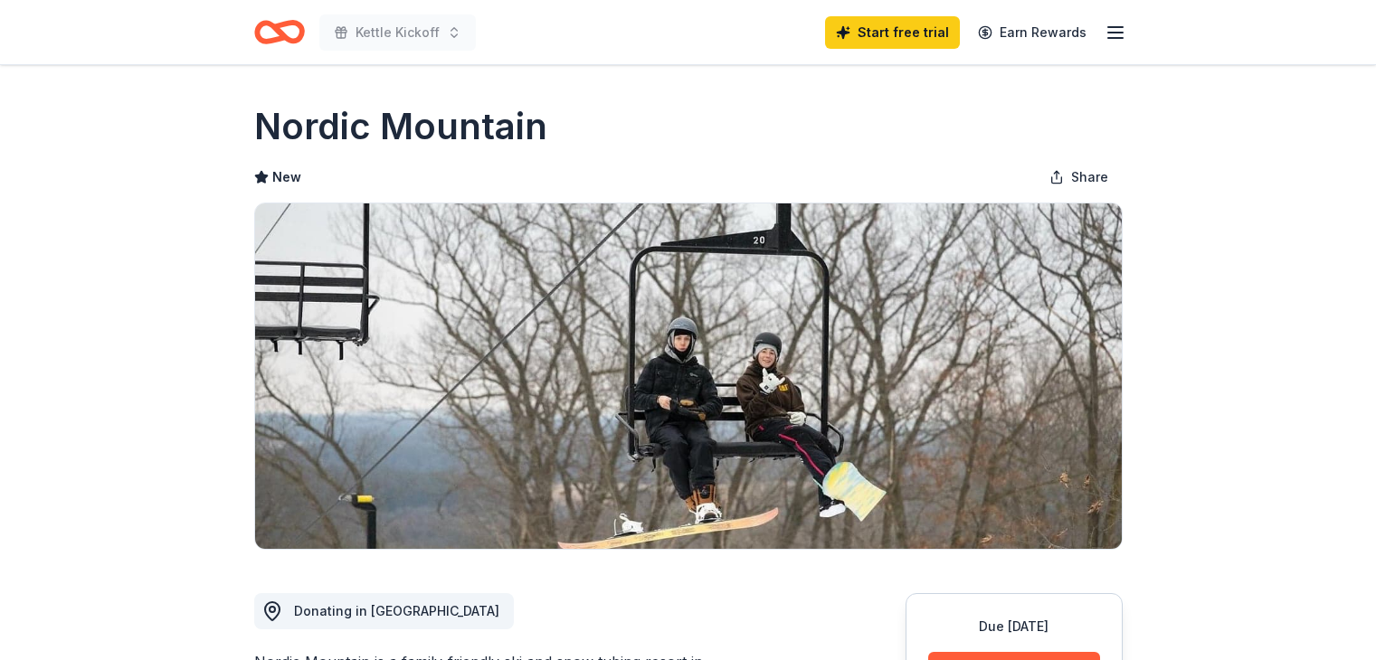 The width and height of the screenshot is (1376, 660). What do you see at coordinates (1078, 177) in the screenshot?
I see `button: Share` at bounding box center [1078, 177].